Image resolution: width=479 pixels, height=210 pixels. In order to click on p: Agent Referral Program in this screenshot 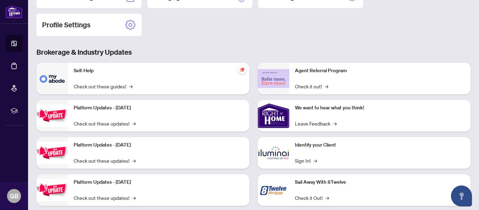, I will do `click(380, 71)`.